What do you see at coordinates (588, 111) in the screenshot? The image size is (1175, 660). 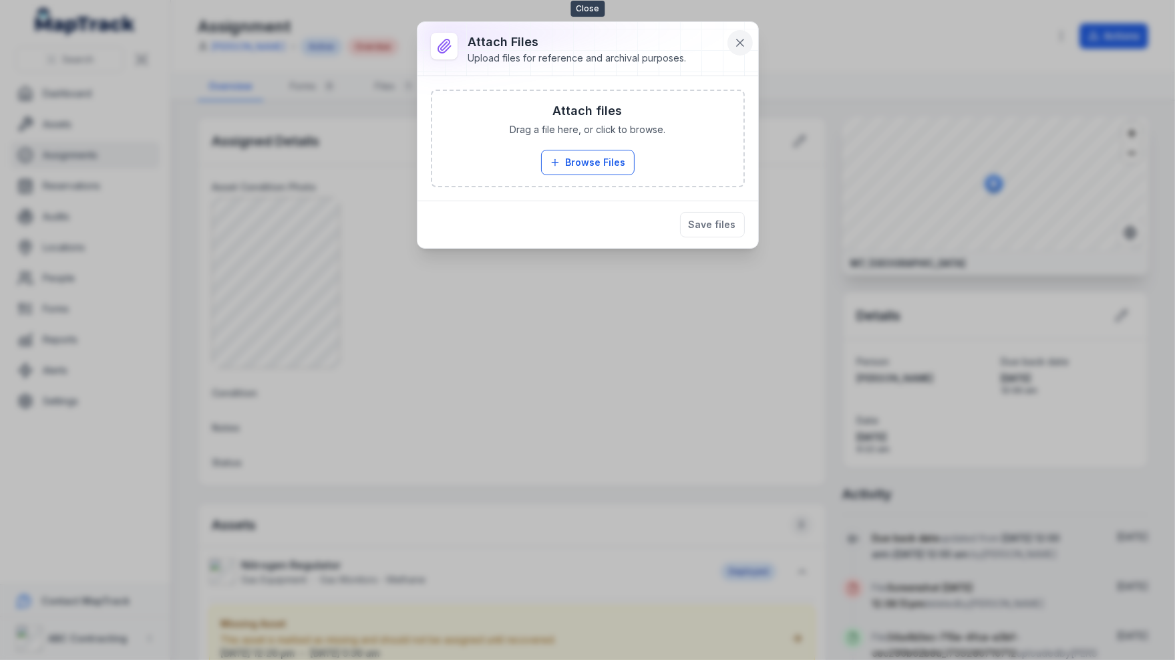 I see `h3: Attach files` at bounding box center [588, 111].